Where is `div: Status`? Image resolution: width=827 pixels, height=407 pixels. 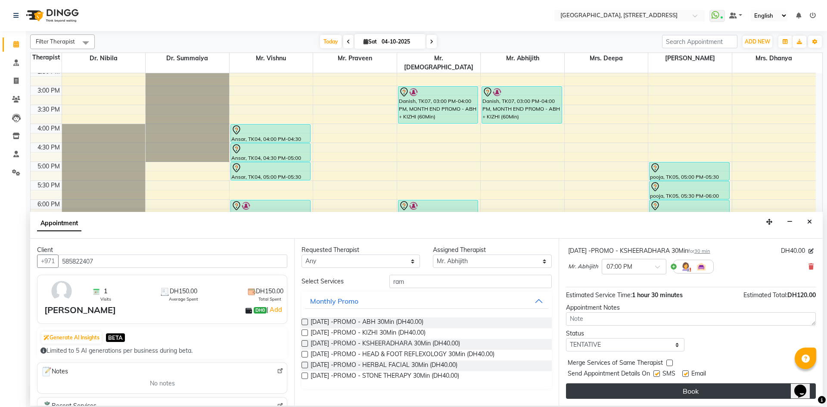
div: Status is located at coordinates (625, 334).